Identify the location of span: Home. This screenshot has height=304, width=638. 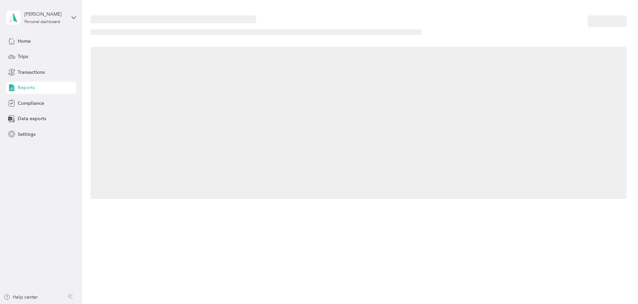
(24, 41).